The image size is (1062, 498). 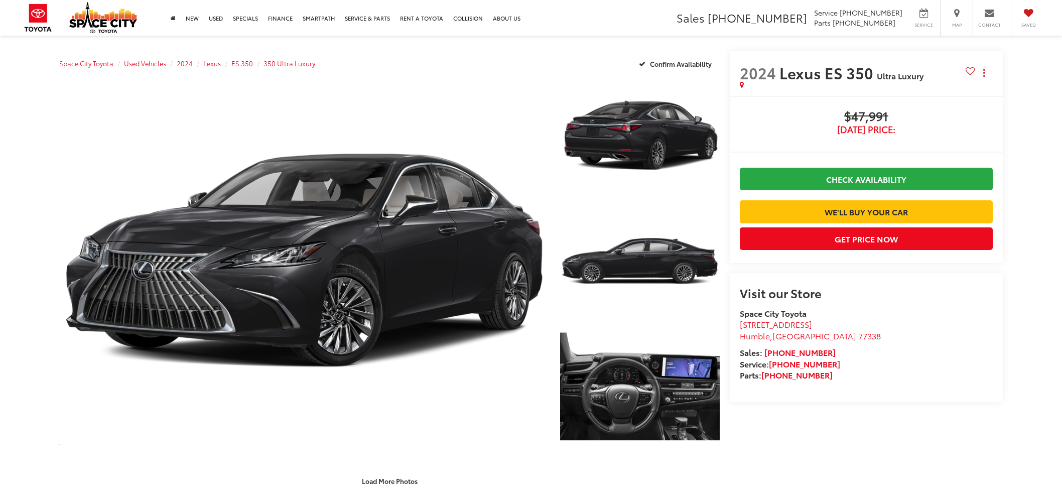 I want to click on a: Used Vehicles, so click(x=145, y=63).